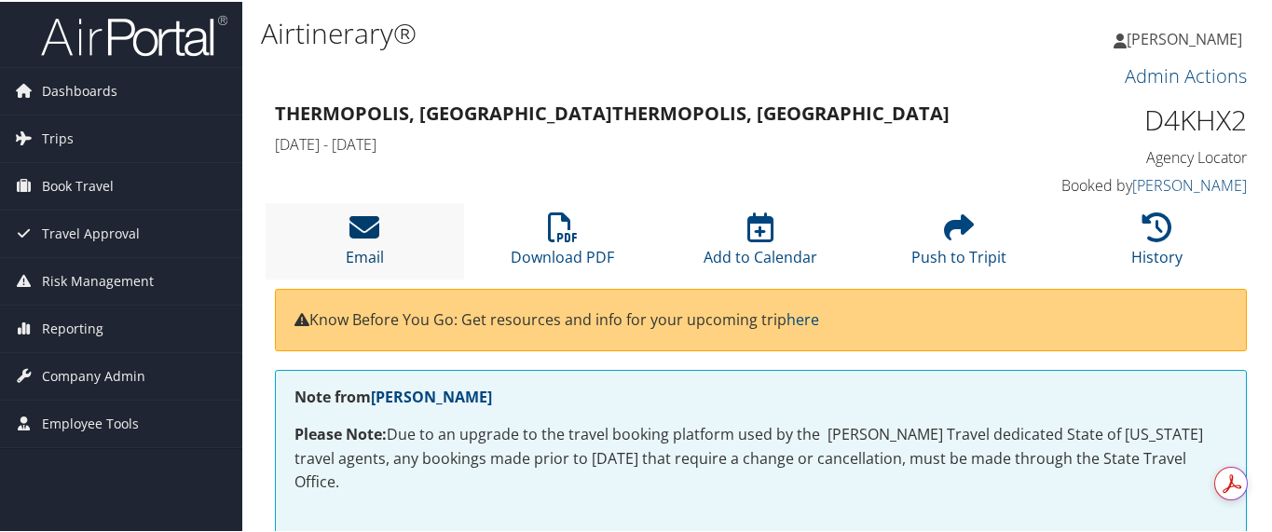 This screenshot has height=532, width=1272. What do you see at coordinates (73, 327) in the screenshot?
I see `span: Reporting` at bounding box center [73, 327].